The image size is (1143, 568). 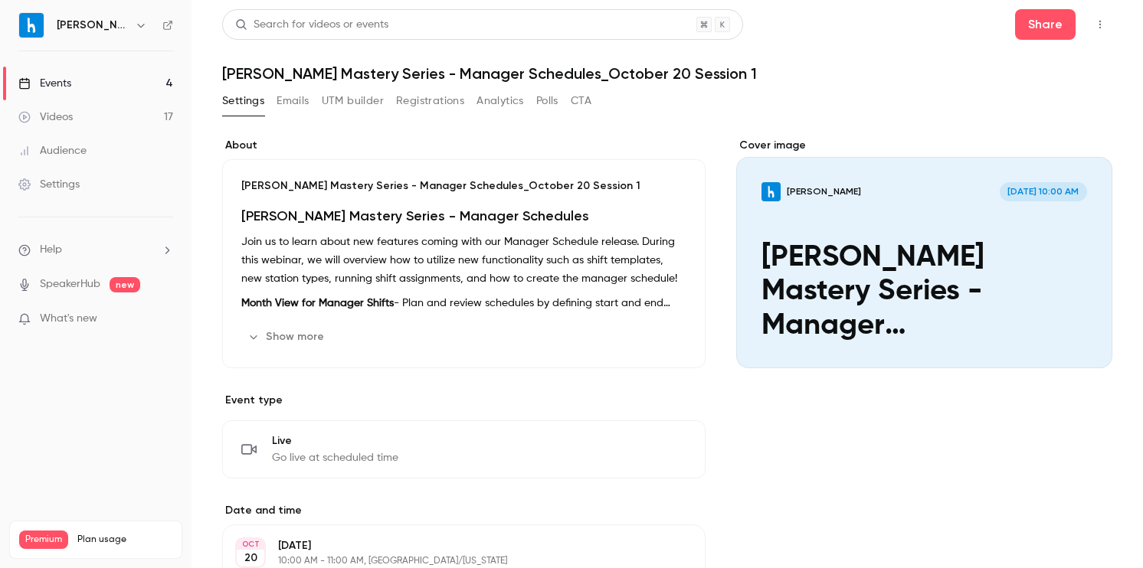 What do you see at coordinates (463, 146) in the screenshot?
I see `label: About` at bounding box center [463, 146].